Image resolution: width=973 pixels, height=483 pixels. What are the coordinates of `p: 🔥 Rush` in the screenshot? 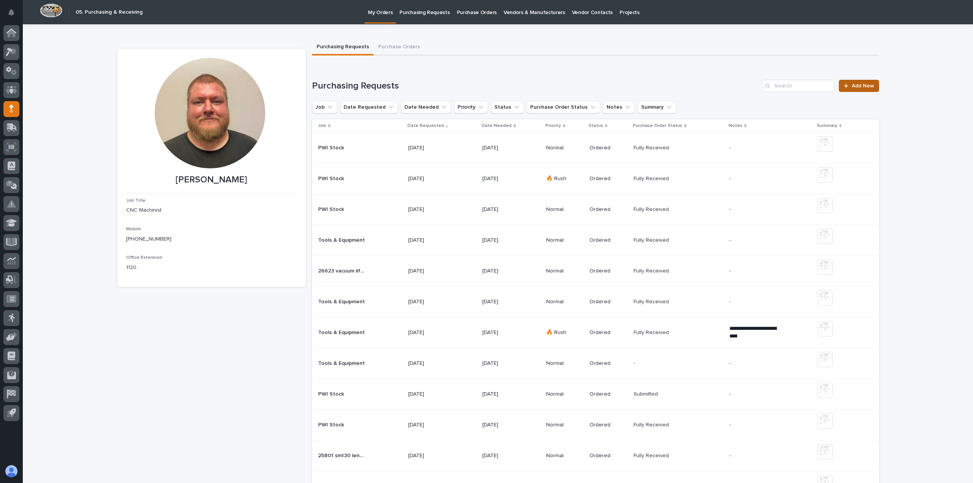 It's located at (564, 332).